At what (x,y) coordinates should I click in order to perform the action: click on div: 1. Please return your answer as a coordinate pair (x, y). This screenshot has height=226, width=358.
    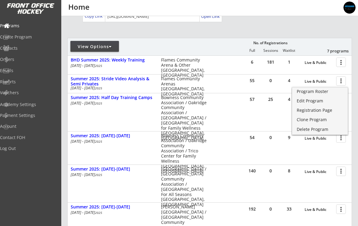
    Looking at the image, I should click on (289, 62).